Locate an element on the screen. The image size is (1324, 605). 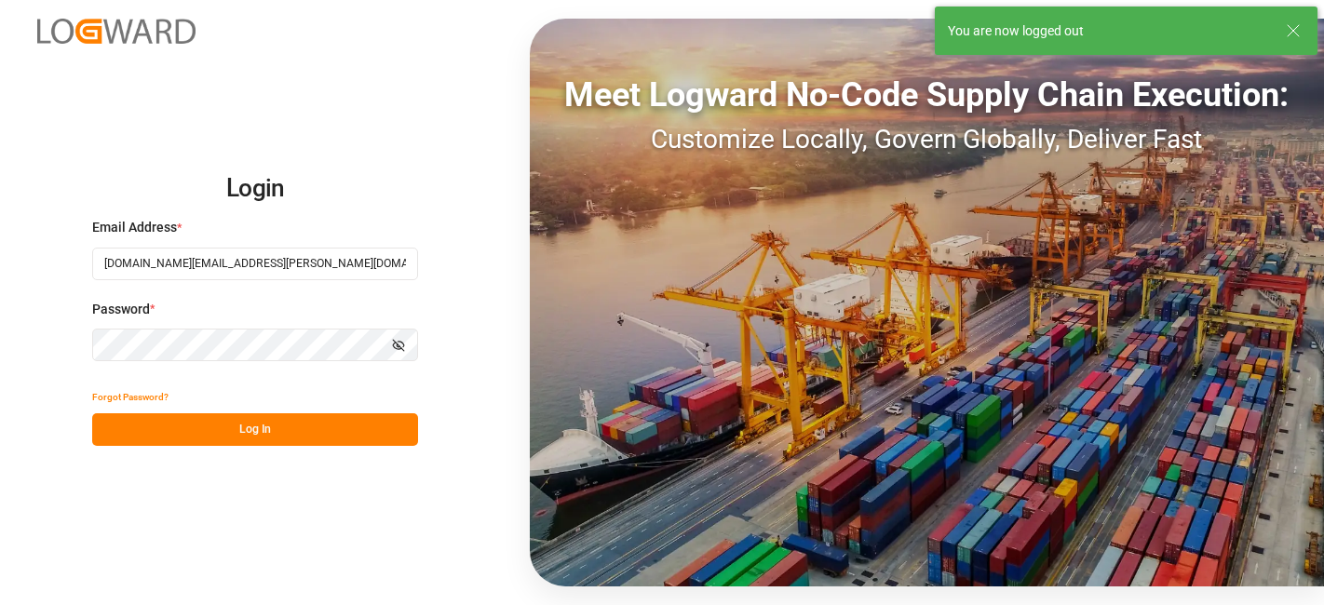
span: Password is located at coordinates (121, 309).